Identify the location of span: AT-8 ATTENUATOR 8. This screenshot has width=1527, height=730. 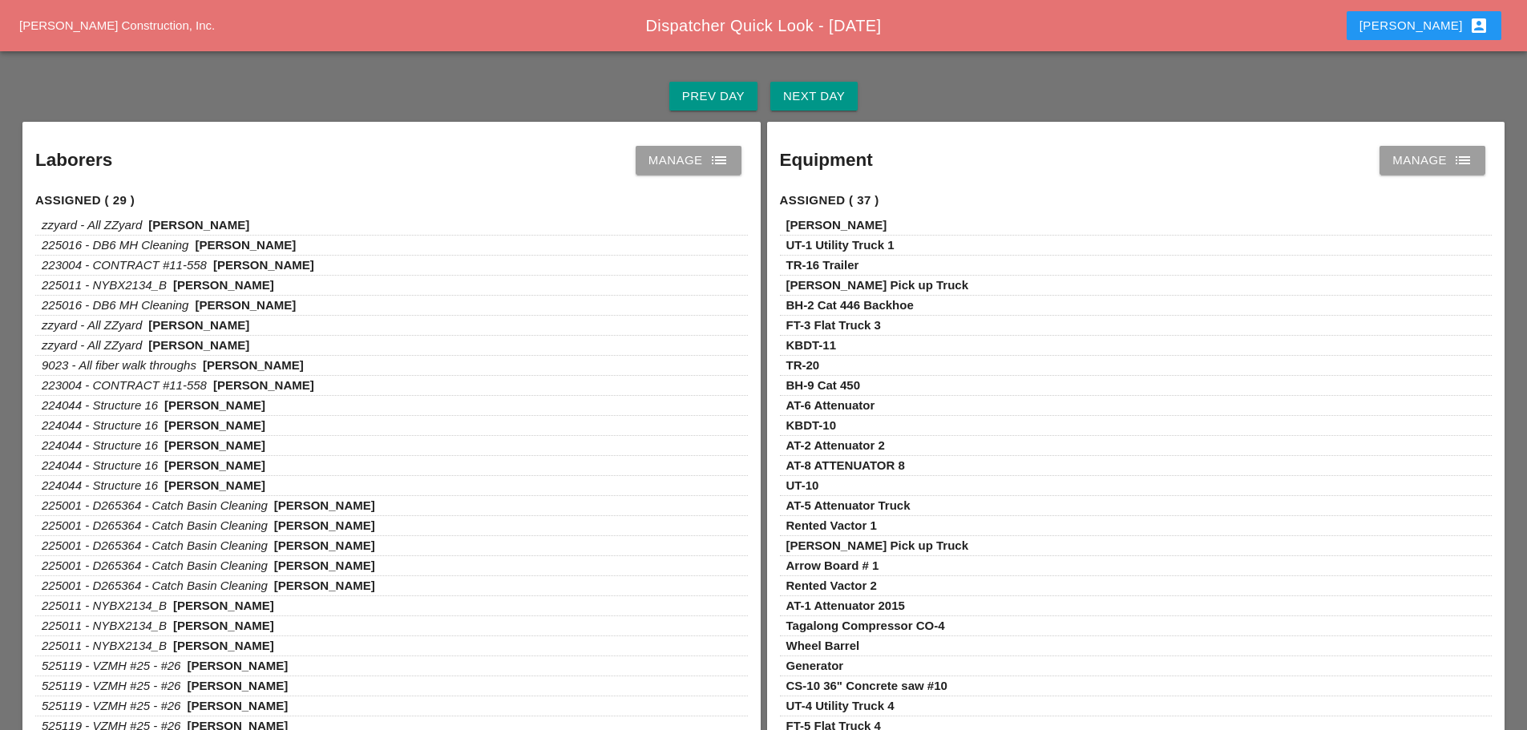
(846, 465).